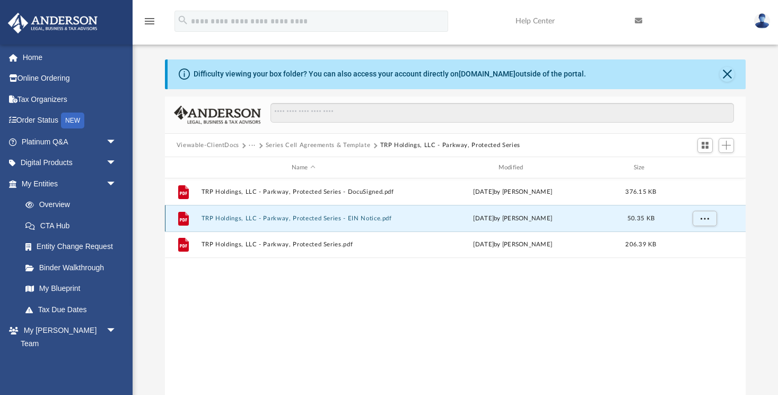  What do you see at coordinates (318, 145) in the screenshot?
I see `button: Series Cell Agreements & Template` at bounding box center [318, 145].